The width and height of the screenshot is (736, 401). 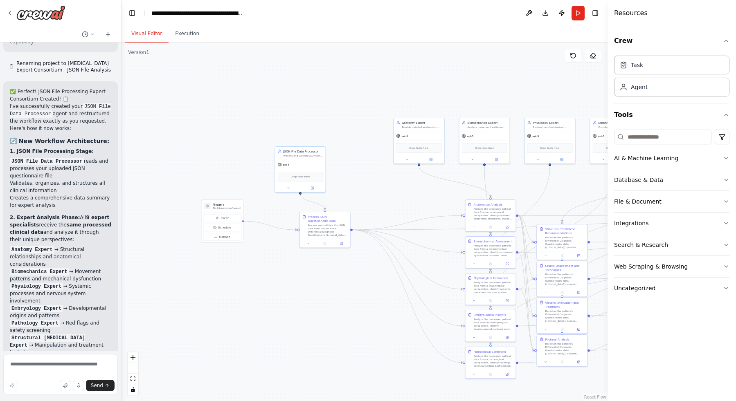 I want to click on button: Click to speak your automation idea, so click(x=79, y=386).